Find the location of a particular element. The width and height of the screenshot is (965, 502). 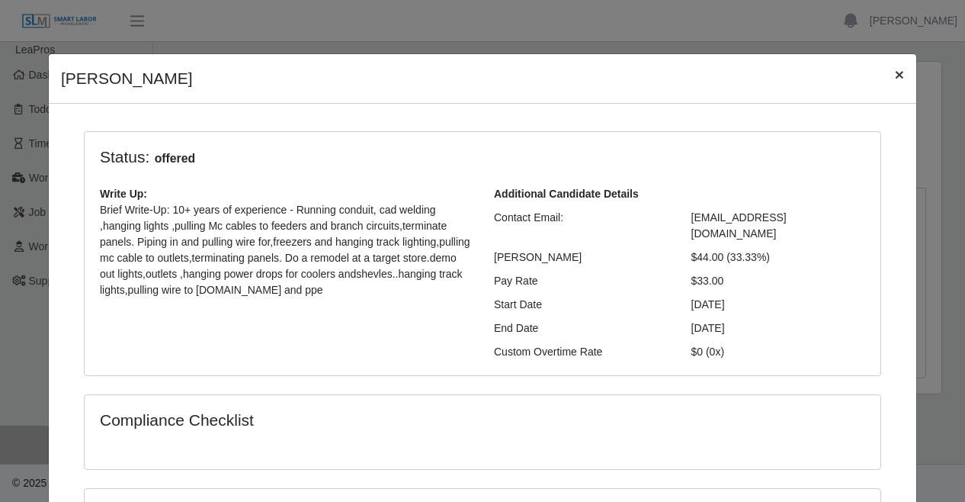

p: Brief Write-Up: 10+ years of experience - Running conduit, cad welding ,hanging lights ,pulling M... is located at coordinates (285, 250).